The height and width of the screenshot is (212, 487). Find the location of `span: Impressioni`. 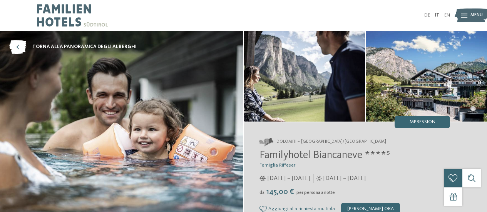

span: Impressioni is located at coordinates (422, 122).